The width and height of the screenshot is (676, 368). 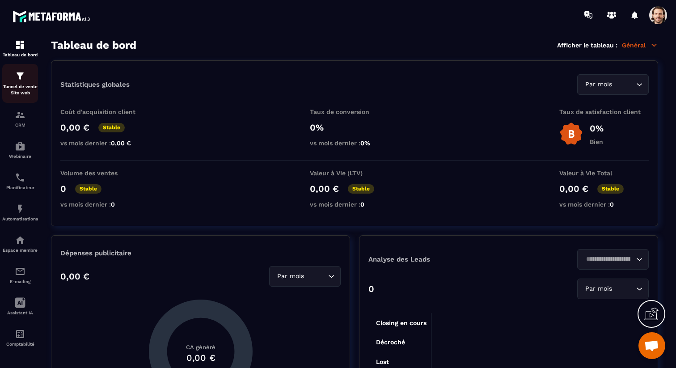 I want to click on tspan: Closing en cours, so click(x=401, y=323).